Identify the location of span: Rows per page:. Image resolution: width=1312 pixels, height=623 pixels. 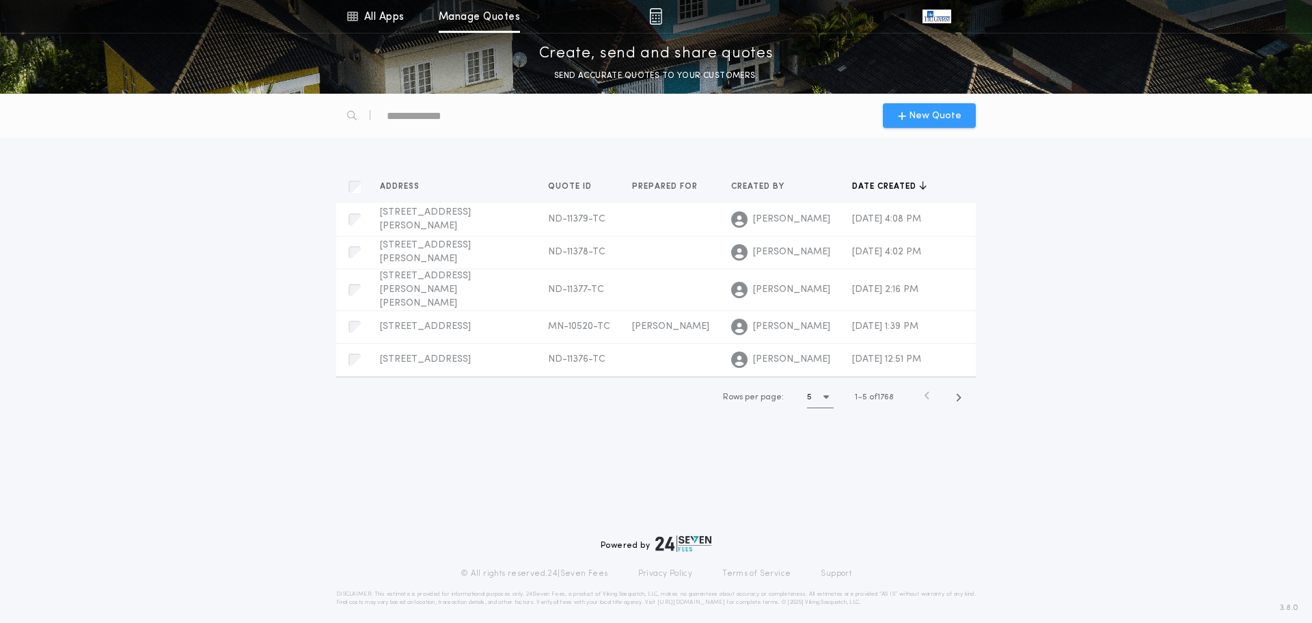
(753, 397).